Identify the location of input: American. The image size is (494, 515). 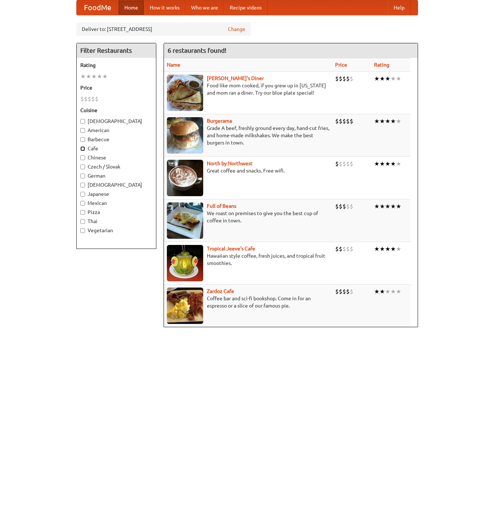
(83, 130).